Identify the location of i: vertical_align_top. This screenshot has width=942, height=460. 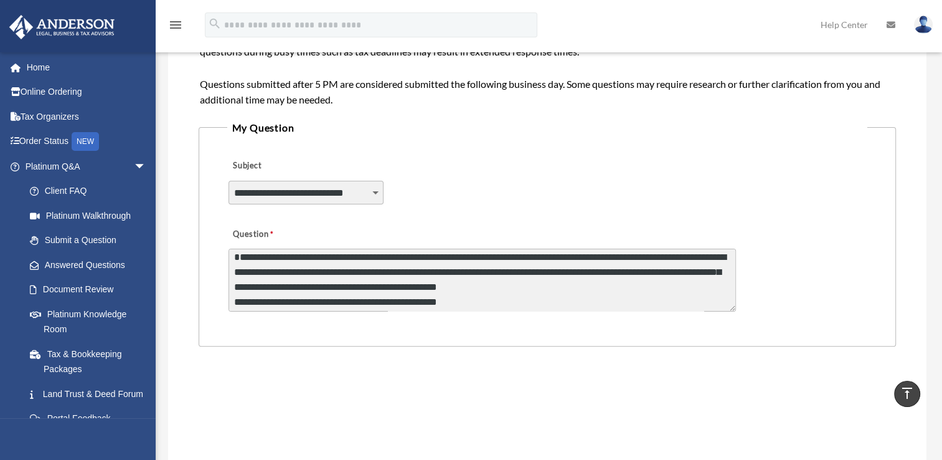
(908, 393).